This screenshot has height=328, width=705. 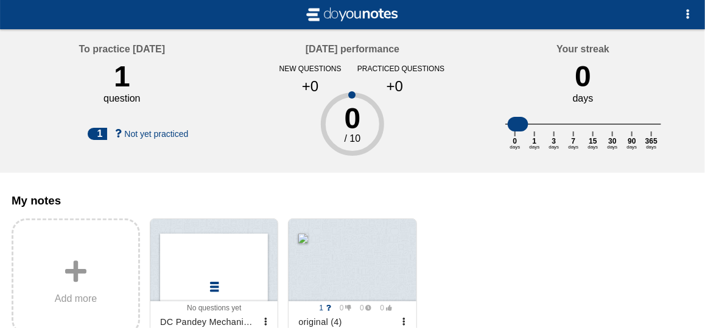 What do you see at coordinates (515, 141) in the screenshot?
I see `text: 0` at bounding box center [515, 141].